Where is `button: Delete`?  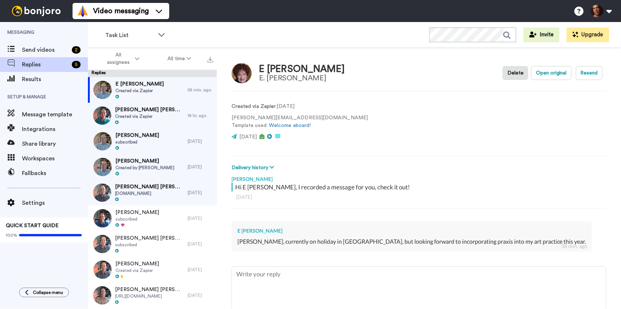 button: Delete is located at coordinates (516, 73).